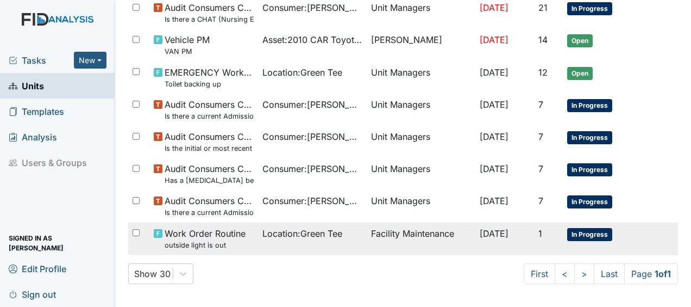 The width and height of the screenshot is (691, 307). What do you see at coordinates (205, 245) in the screenshot?
I see `small: outside light is out` at bounding box center [205, 245].